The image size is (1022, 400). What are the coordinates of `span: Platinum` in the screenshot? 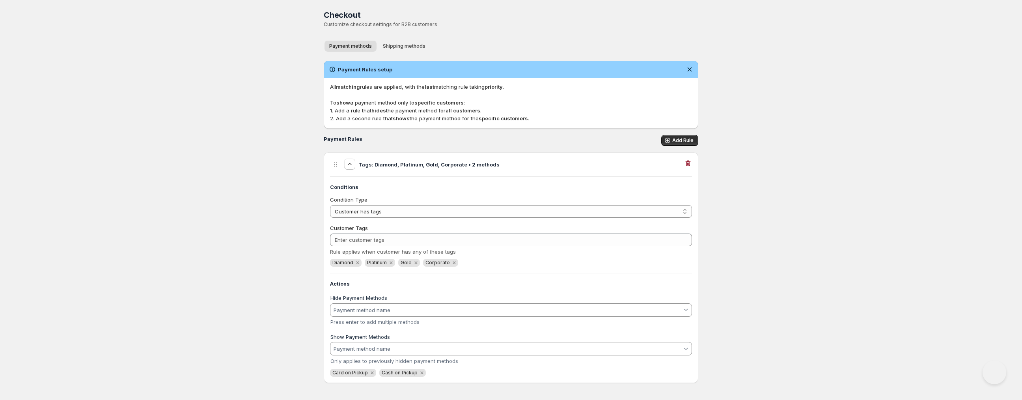 It's located at (377, 262).